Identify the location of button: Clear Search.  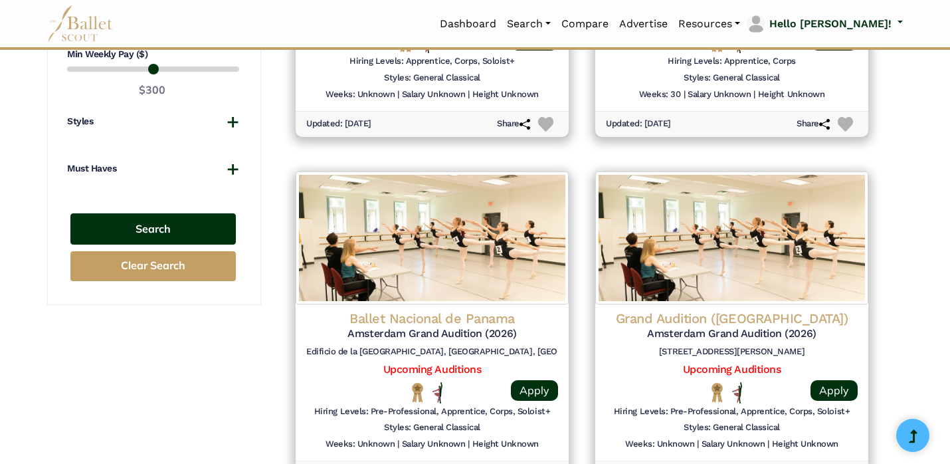
(153, 266).